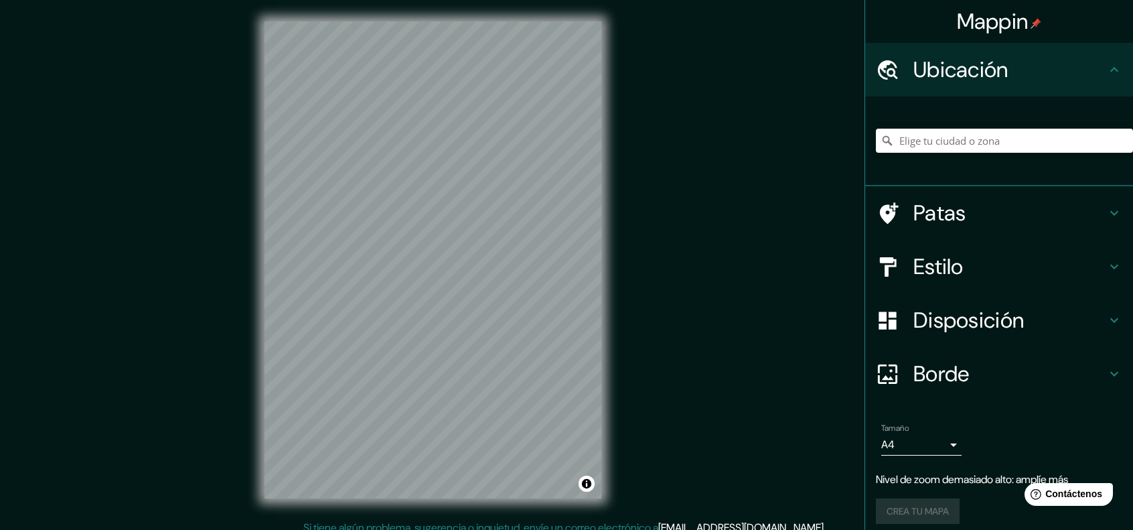  I want to click on div: Borde, so click(999, 374).